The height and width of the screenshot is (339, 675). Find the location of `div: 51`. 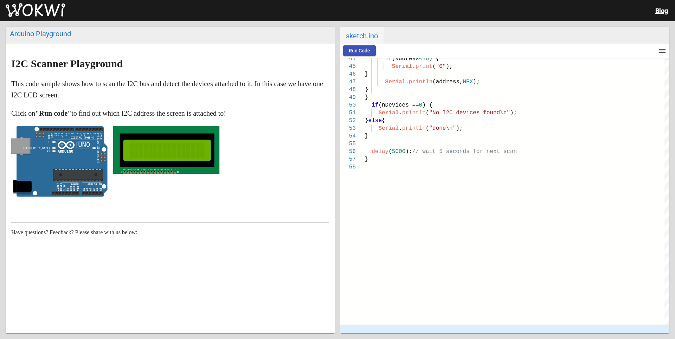

div: 51 is located at coordinates (348, 113).